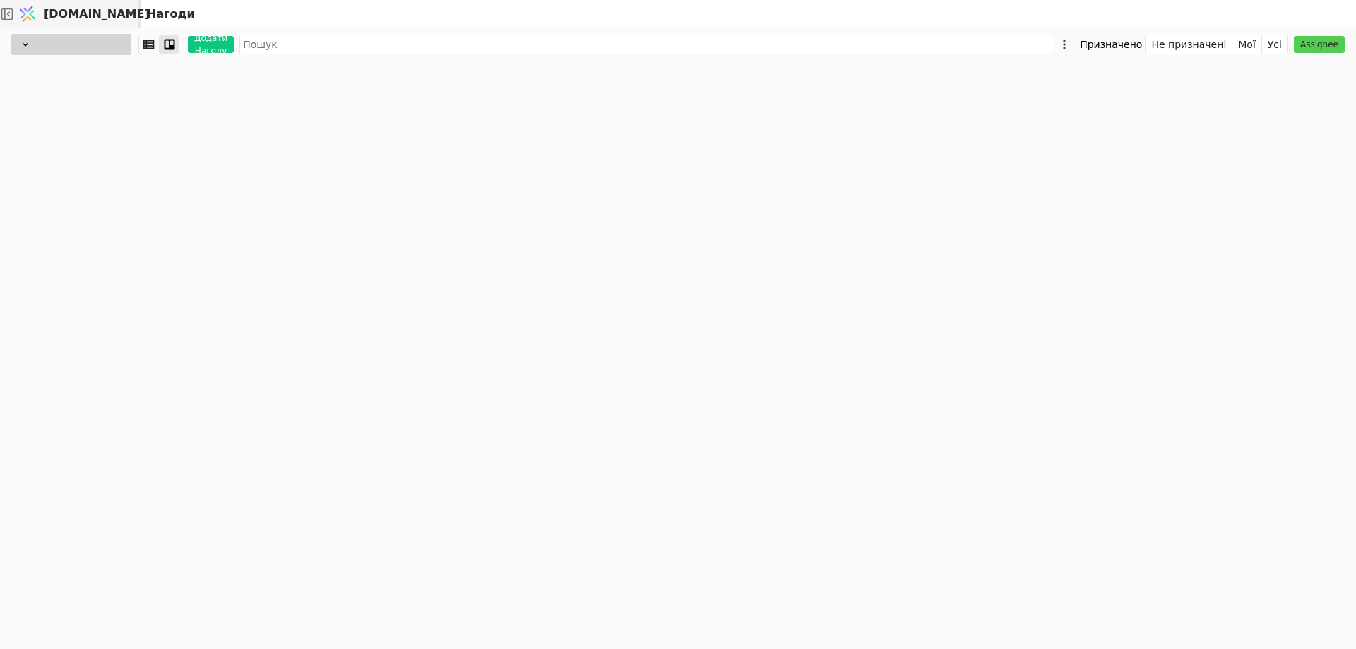 The height and width of the screenshot is (649, 1356). What do you see at coordinates (28, 14) in the screenshot?
I see `img: Logo` at bounding box center [28, 14].